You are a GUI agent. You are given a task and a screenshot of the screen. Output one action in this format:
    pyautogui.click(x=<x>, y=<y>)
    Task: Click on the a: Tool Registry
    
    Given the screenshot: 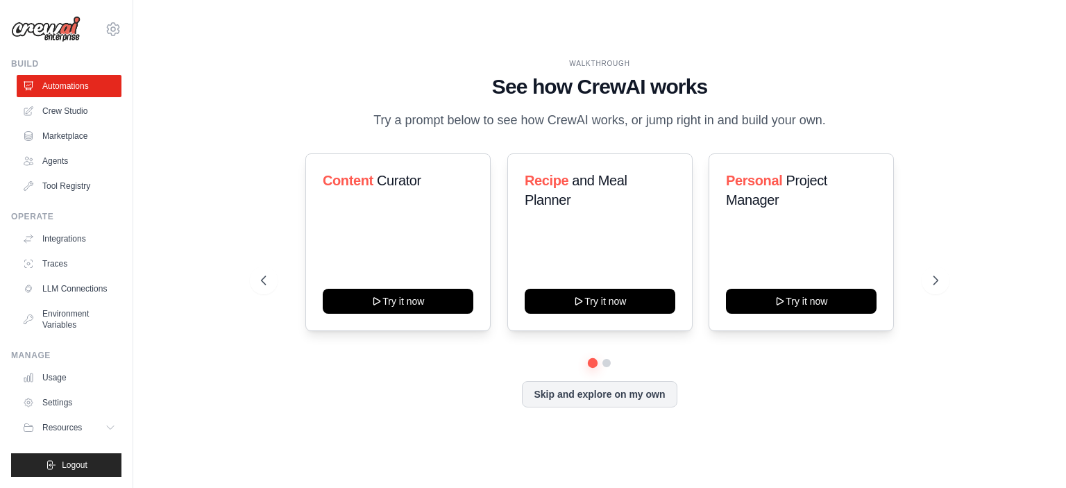 What is the action you would take?
    pyautogui.click(x=69, y=186)
    